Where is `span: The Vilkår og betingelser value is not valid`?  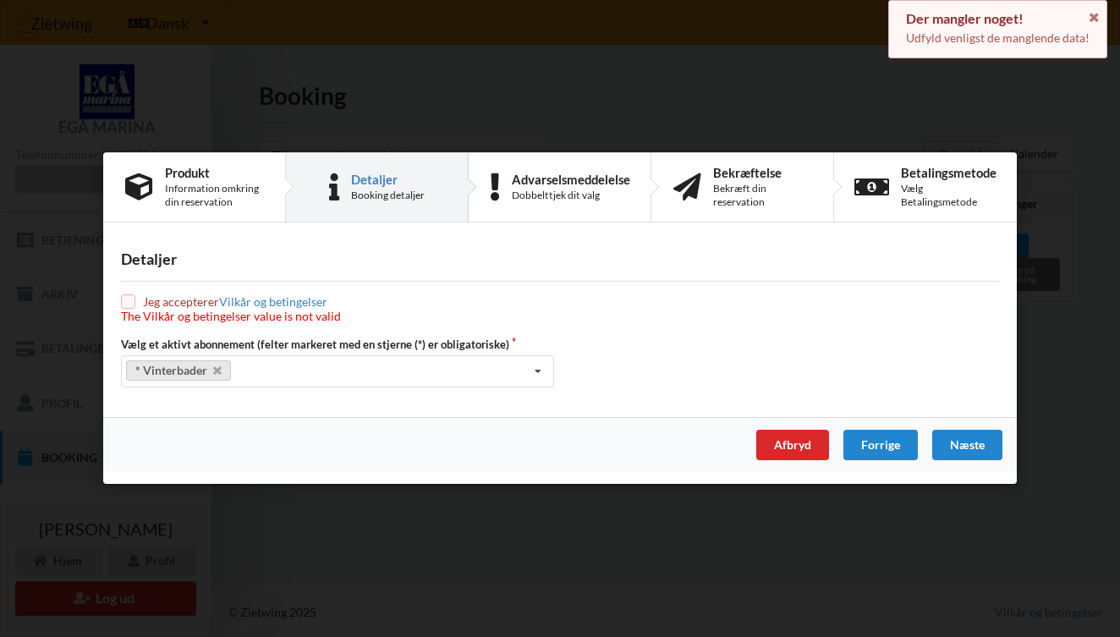 span: The Vilkår og betingelser value is not valid is located at coordinates (231, 316).